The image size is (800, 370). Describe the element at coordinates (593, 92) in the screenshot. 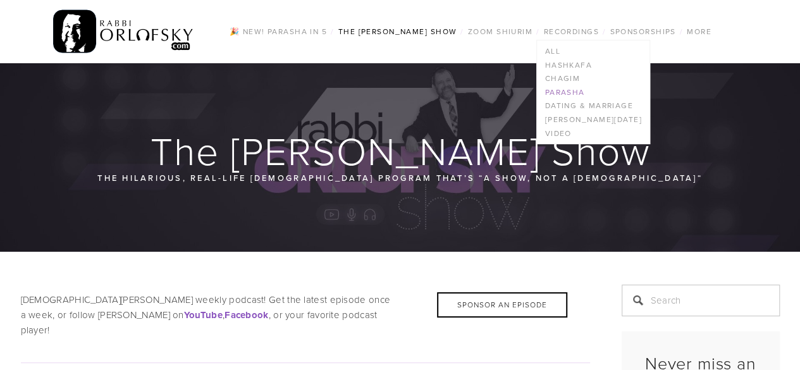

I see `a: Parasha` at that location.